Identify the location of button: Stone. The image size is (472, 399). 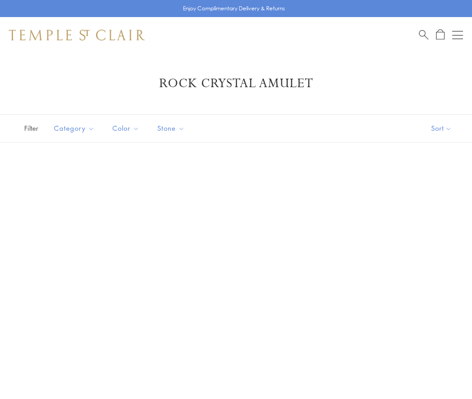
(171, 128).